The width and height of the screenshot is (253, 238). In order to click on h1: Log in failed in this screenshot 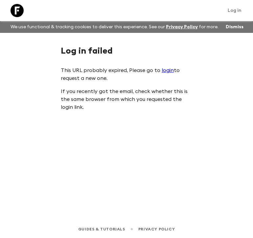, I will do `click(126, 51)`.